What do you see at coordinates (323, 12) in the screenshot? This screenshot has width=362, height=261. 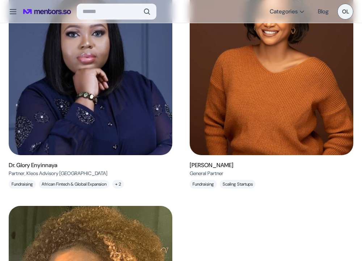 I see `a: Blog` at bounding box center [323, 12].